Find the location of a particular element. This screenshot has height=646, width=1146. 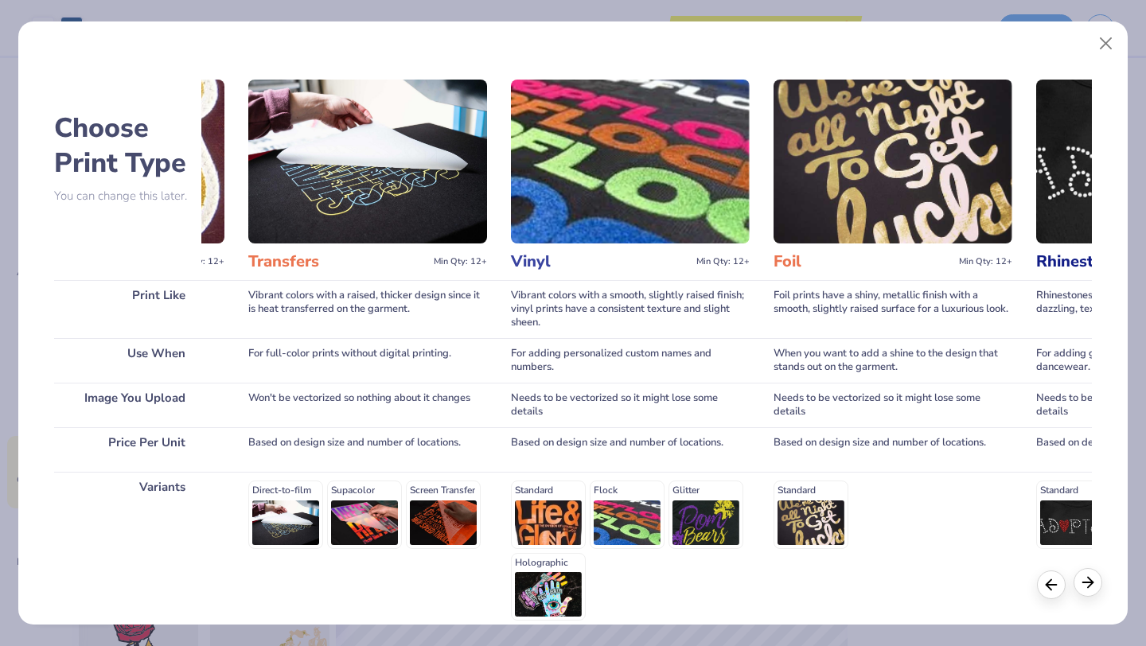

div: Won't be vectorized so nothing about it changes is located at coordinates (368, 405).